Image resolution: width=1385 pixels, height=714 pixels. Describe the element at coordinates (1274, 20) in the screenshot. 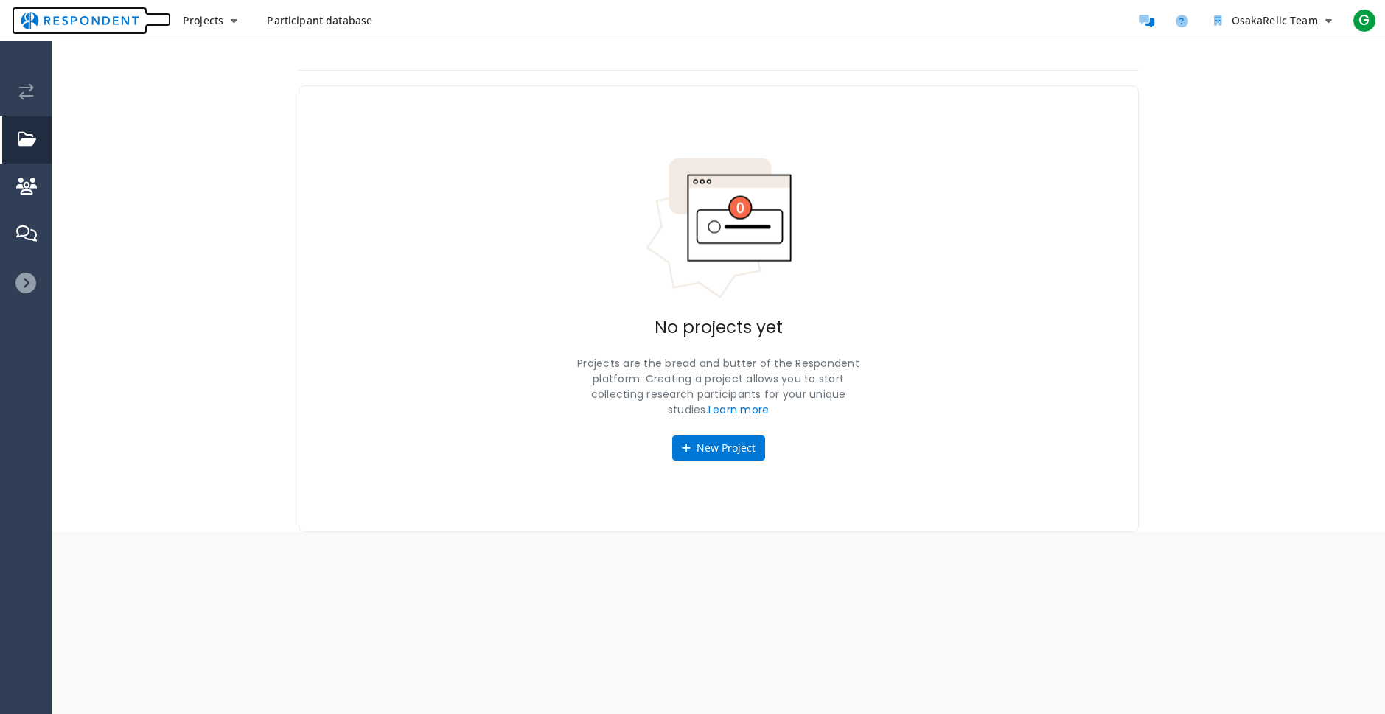

I see `span: OsakaRelic Team` at that location.